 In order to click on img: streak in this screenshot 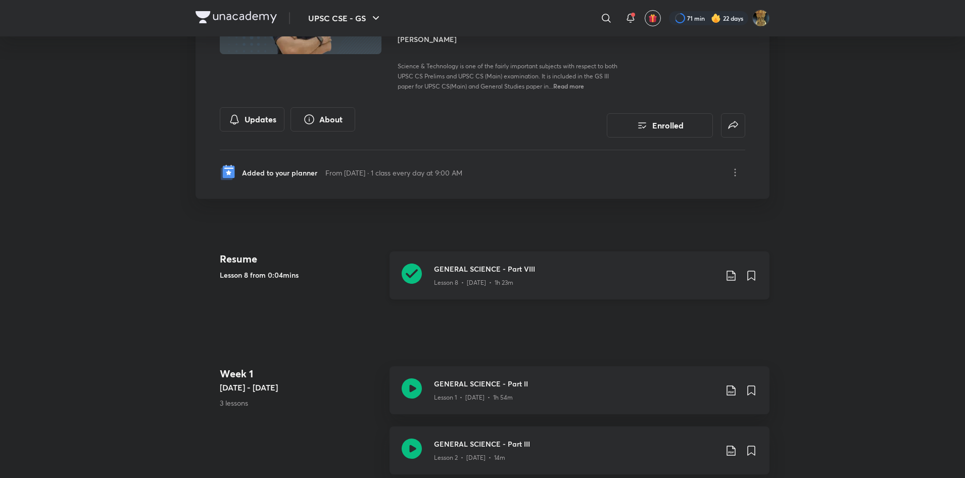, I will do `click(716, 18)`.